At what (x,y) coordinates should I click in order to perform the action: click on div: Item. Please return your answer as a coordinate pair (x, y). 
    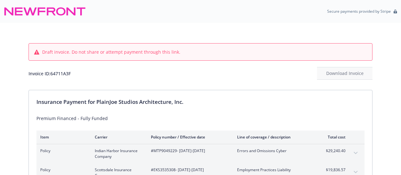
    Looking at the image, I should click on (62, 137).